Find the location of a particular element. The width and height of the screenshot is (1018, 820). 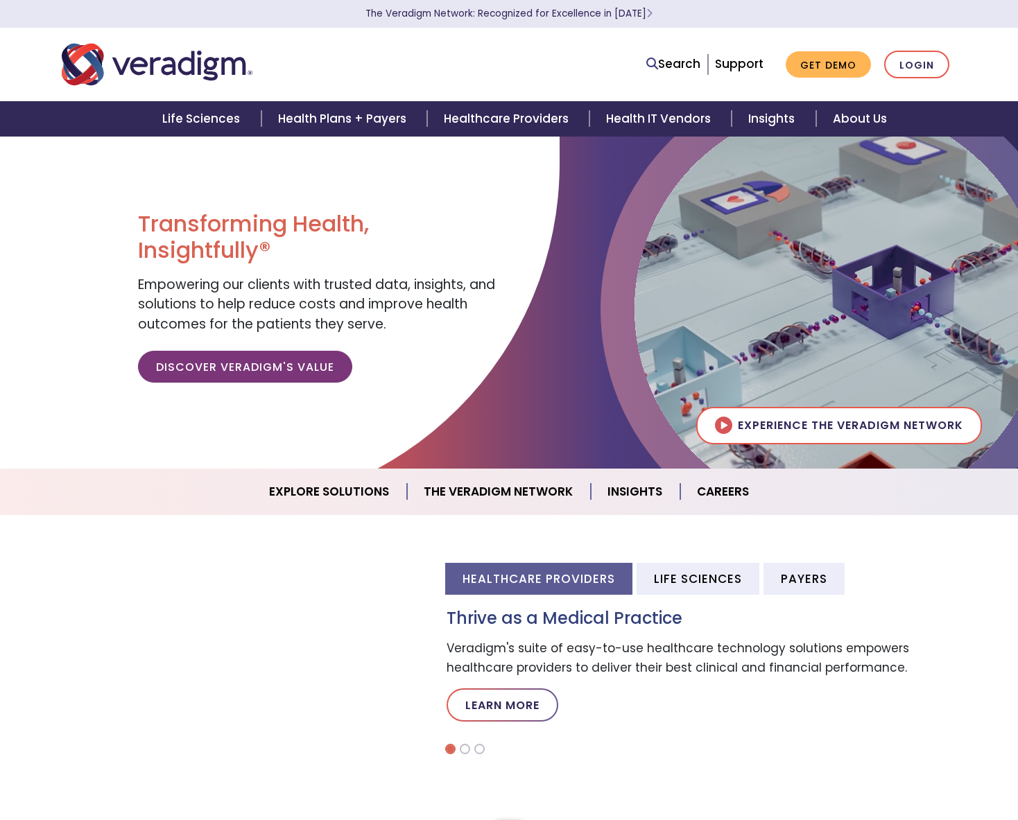

span: Empowering our clients with trusted data, insights, and solutions to help reduce costs and improv... is located at coordinates (316, 304).